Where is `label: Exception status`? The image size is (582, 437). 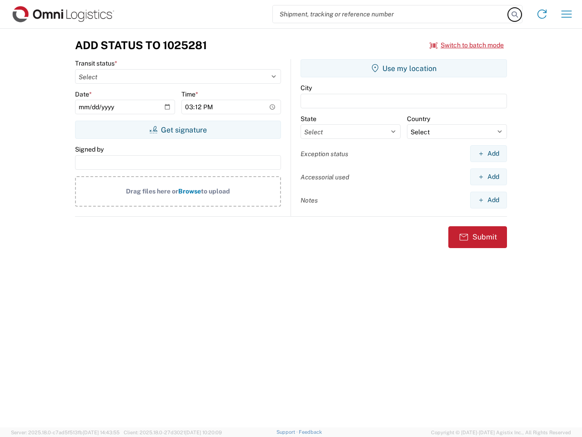 label: Exception status is located at coordinates (324, 154).